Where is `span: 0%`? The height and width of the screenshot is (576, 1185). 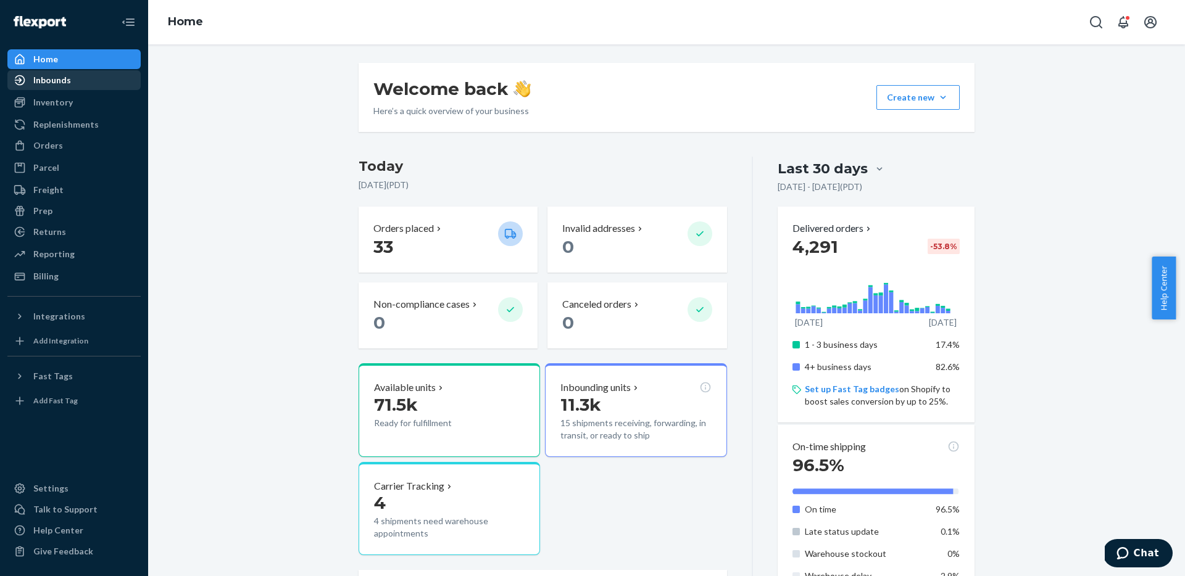
span: 0% is located at coordinates (954, 554).